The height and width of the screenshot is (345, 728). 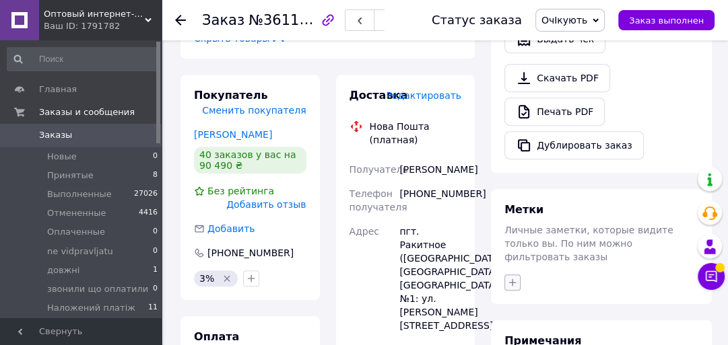 I want to click on span: Оплата, so click(x=216, y=337).